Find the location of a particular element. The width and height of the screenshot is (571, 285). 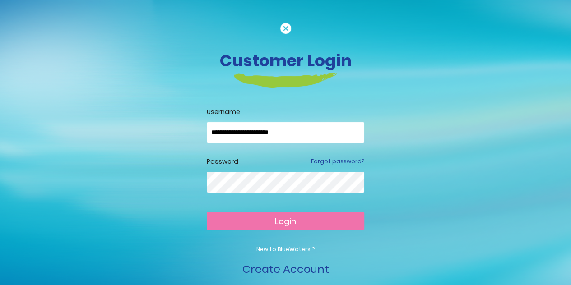

label: Password is located at coordinates (222, 161).